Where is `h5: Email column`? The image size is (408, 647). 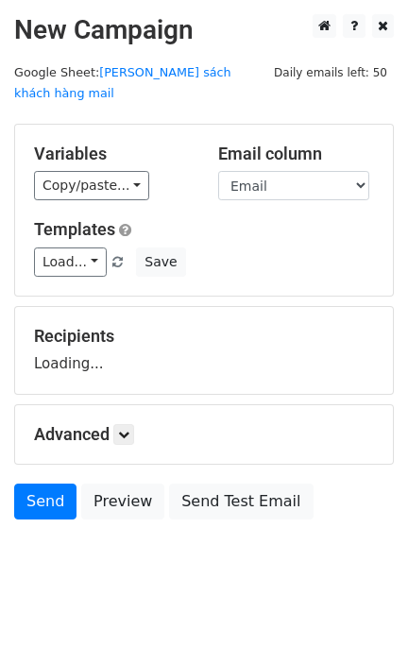 h5: Email column is located at coordinates (296, 154).